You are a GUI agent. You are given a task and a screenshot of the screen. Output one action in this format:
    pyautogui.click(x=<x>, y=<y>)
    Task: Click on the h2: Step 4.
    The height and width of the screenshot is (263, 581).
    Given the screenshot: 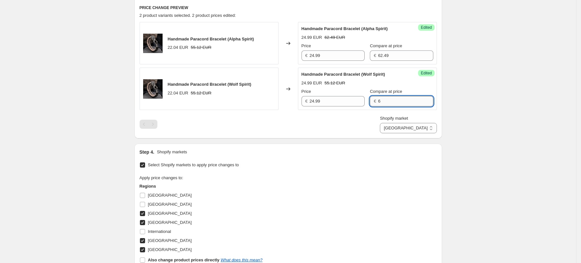 What is the action you would take?
    pyautogui.click(x=147, y=152)
    